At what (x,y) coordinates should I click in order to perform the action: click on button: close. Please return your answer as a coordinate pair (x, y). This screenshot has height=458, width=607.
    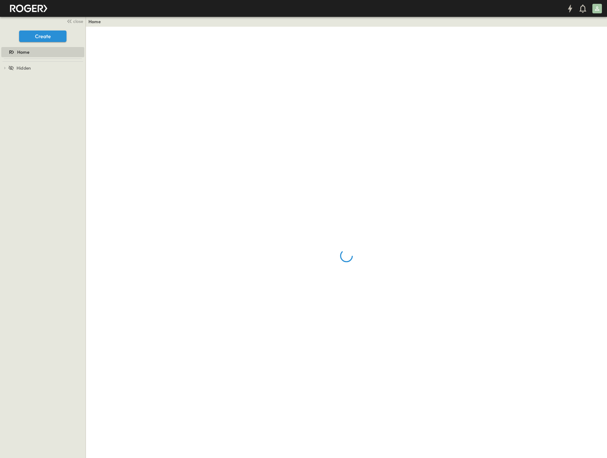
    Looking at the image, I should click on (74, 21).